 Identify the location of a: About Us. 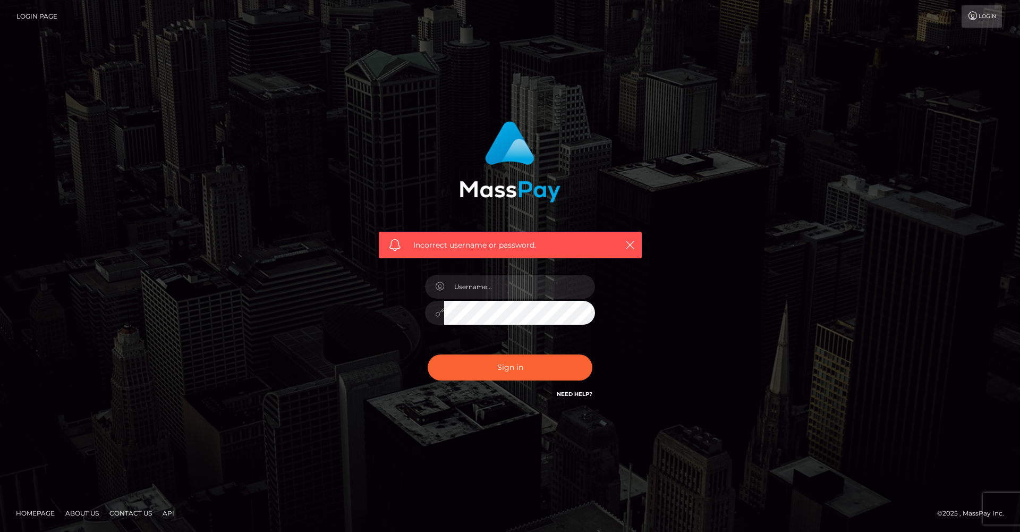
(82, 512).